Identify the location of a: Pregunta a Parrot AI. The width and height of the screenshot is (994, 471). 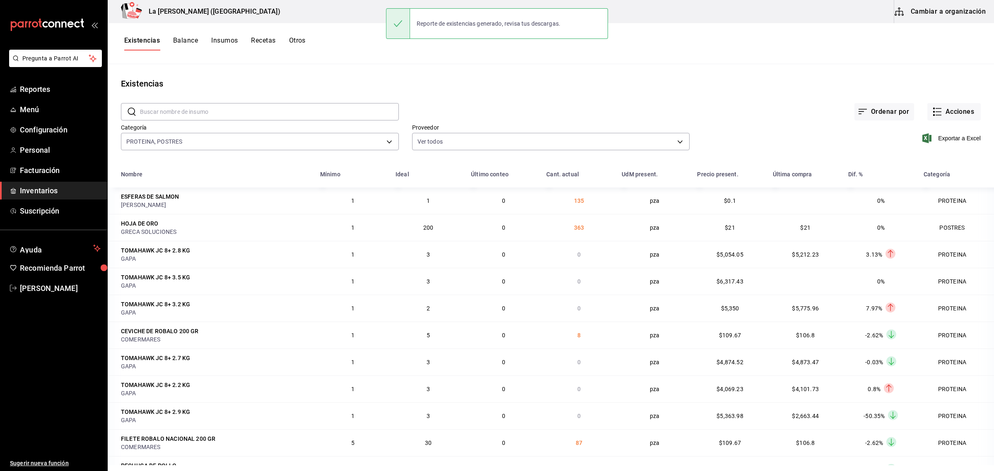
(54, 64).